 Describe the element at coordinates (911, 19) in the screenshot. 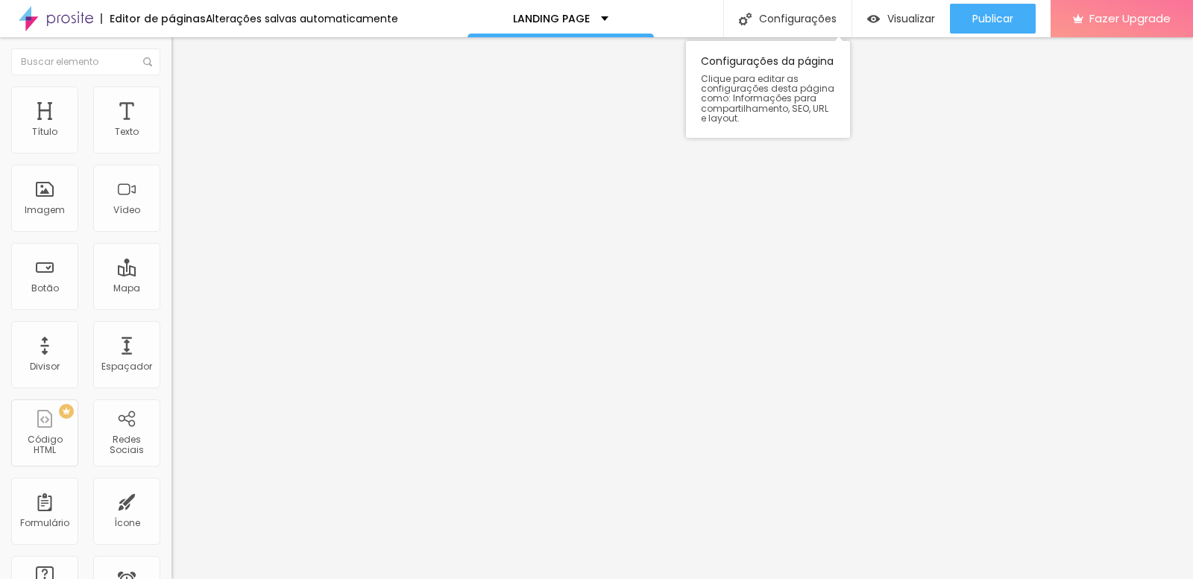

I see `span: Visualizar` at that location.